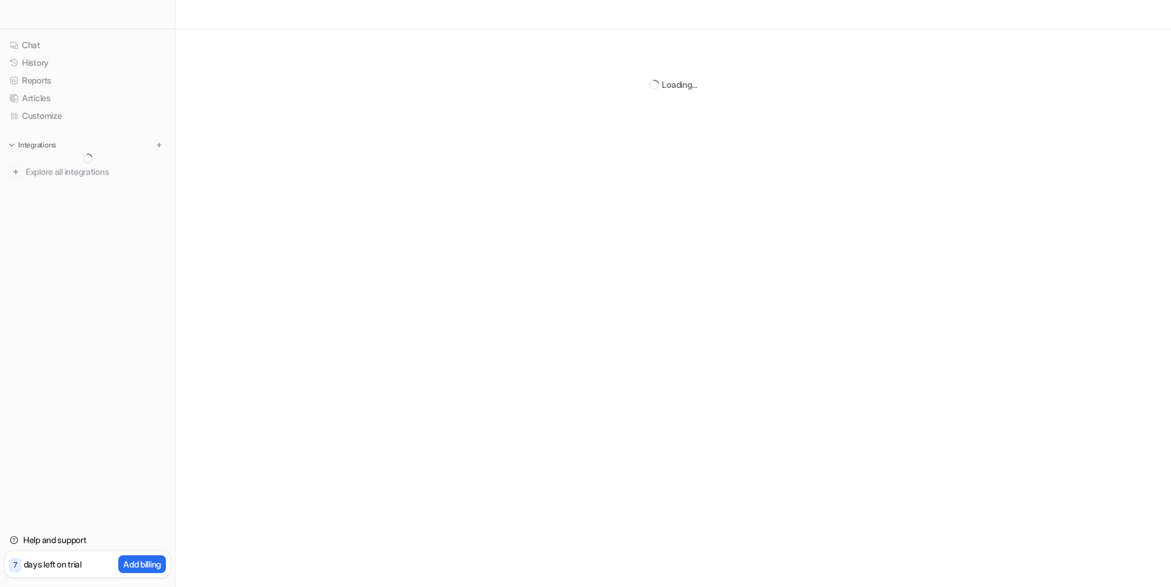 This screenshot has width=1171, height=587. What do you see at coordinates (87, 63) in the screenshot?
I see `a: History` at bounding box center [87, 63].